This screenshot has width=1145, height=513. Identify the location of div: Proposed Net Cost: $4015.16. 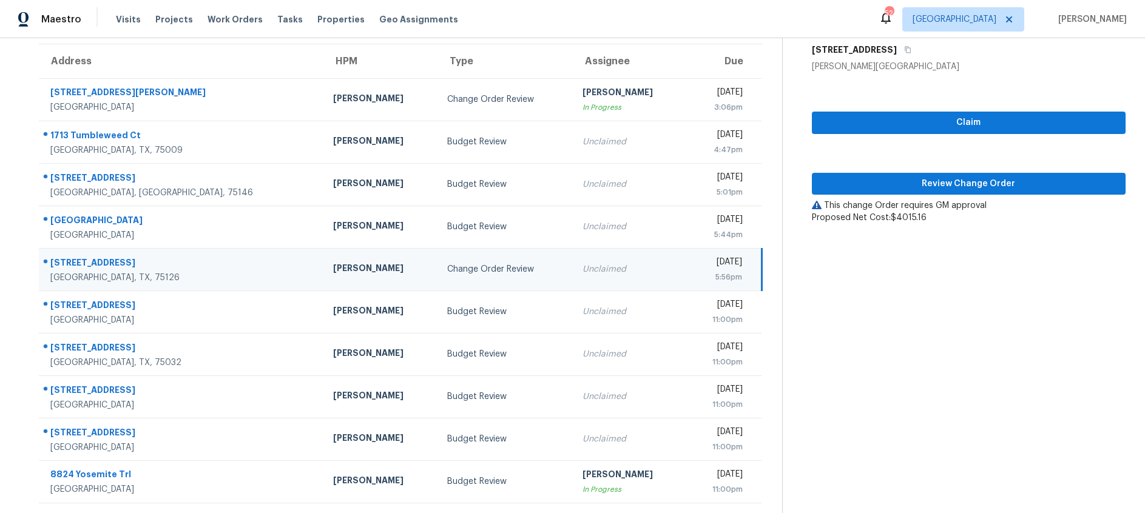
(969, 218).